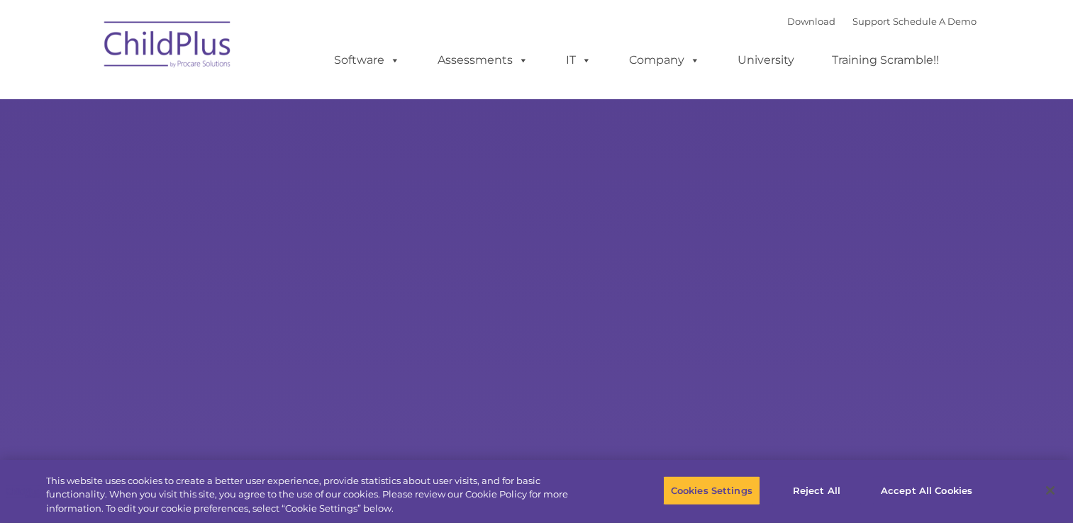 This screenshot has height=523, width=1073. I want to click on button: Reject All, so click(816, 491).